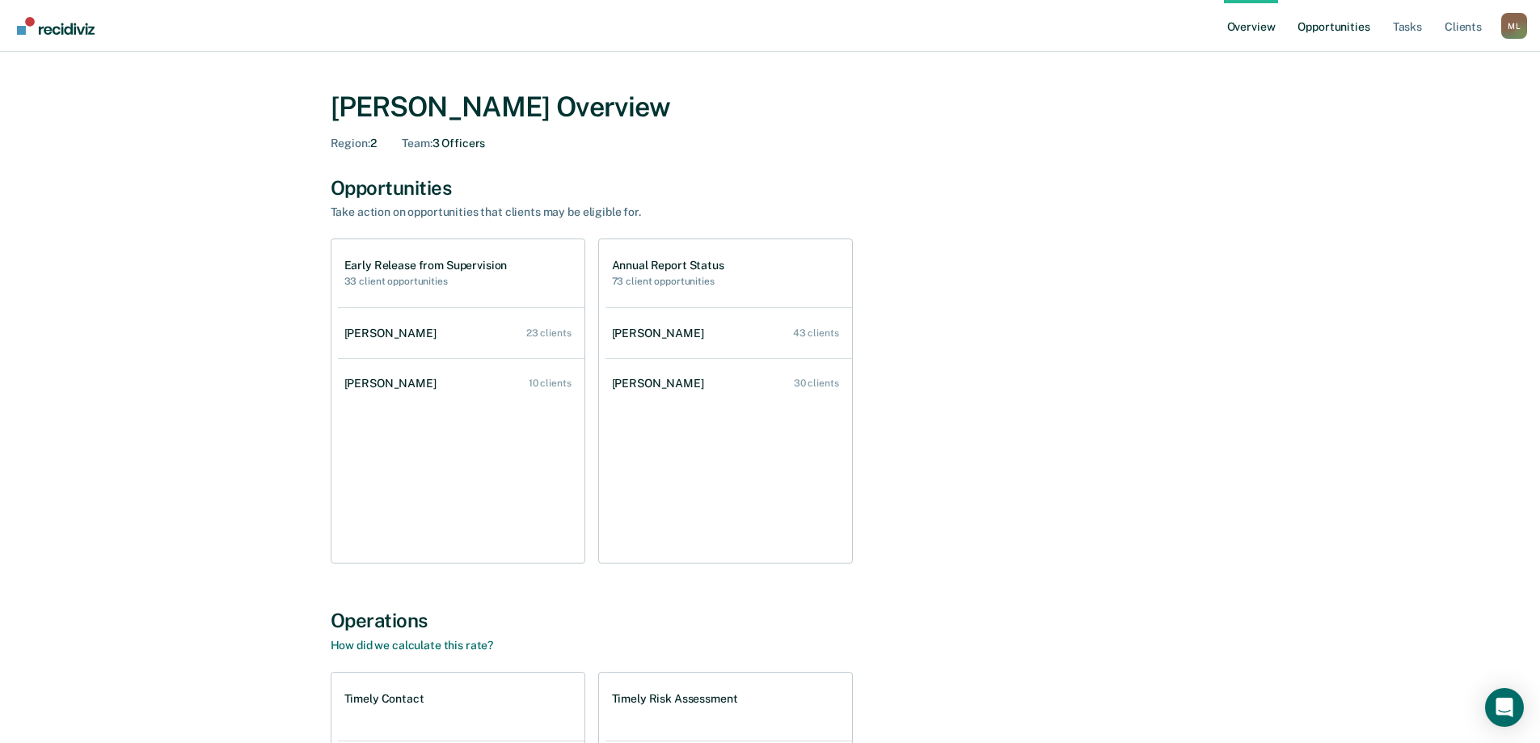 This screenshot has height=743, width=1540. Describe the element at coordinates (549, 333) in the screenshot. I see `div: 23 clients` at that location.